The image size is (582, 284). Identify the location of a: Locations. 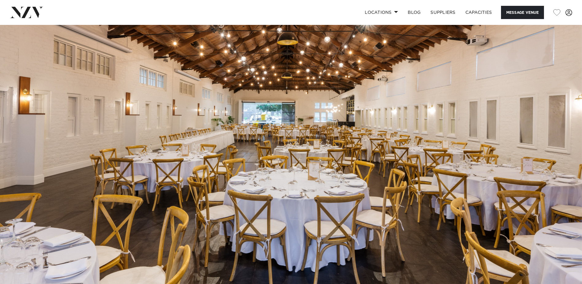
(382, 12).